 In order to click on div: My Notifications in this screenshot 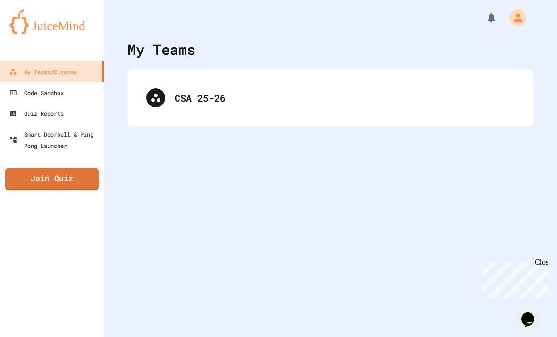, I will do `click(484, 17)`.